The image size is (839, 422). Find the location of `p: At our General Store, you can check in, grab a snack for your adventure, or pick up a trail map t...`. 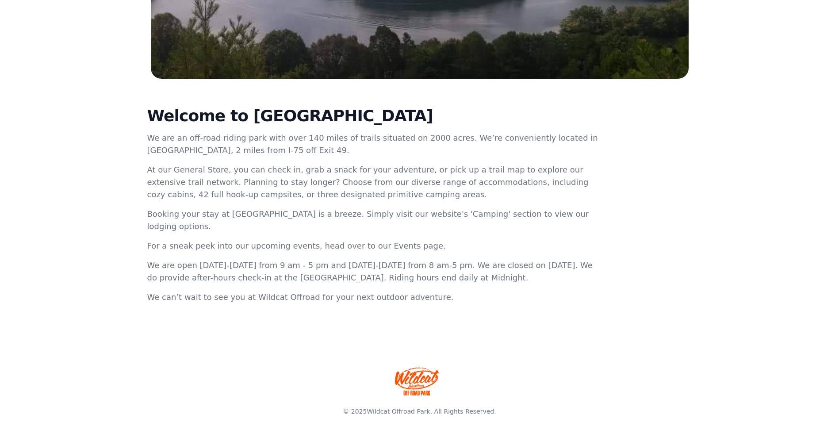

p: At our General Store, you can check in, grab a snack for your adventure, or pick up a trail map t... is located at coordinates (374, 182).